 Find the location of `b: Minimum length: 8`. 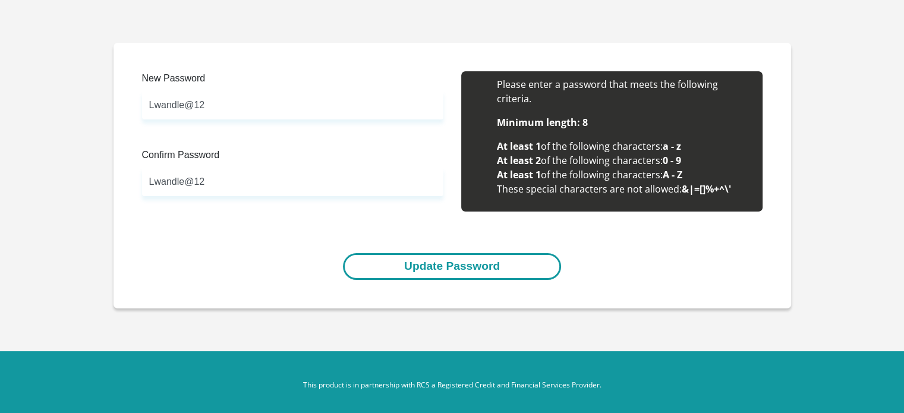

b: Minimum length: 8 is located at coordinates (542, 122).